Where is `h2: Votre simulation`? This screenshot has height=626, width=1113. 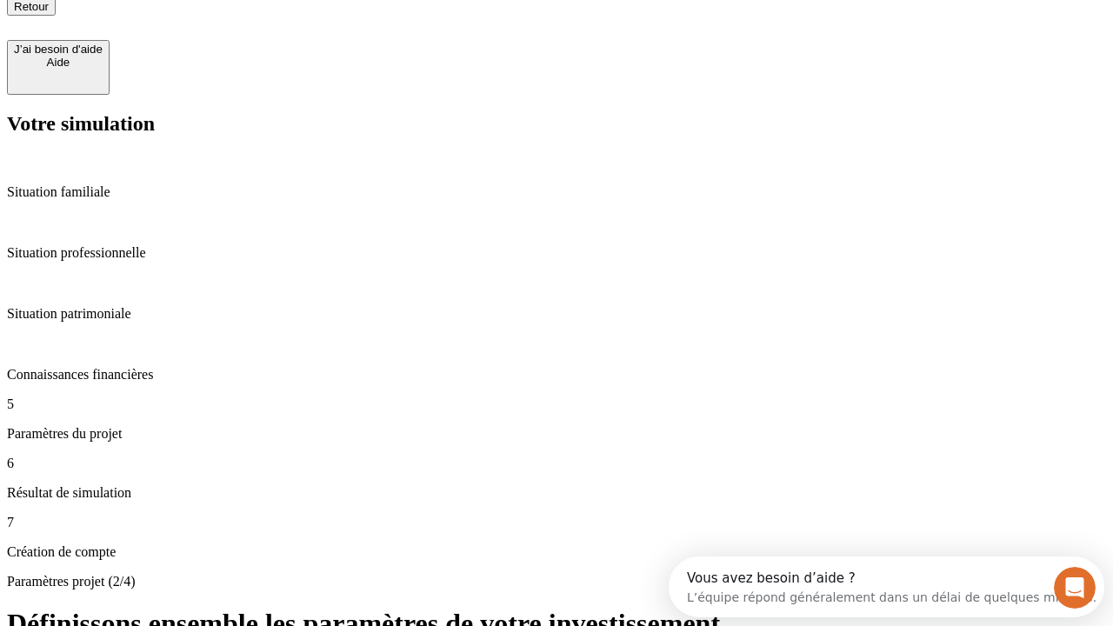 h2: Votre simulation is located at coordinates (557, 124).